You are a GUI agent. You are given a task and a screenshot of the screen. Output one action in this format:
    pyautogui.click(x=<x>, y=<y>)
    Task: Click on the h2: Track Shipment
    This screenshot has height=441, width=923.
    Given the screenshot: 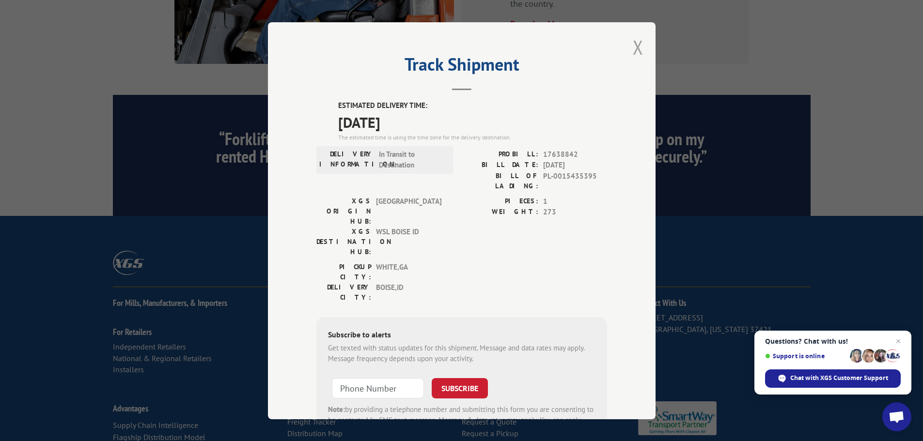 What is the action you would take?
    pyautogui.click(x=462, y=67)
    